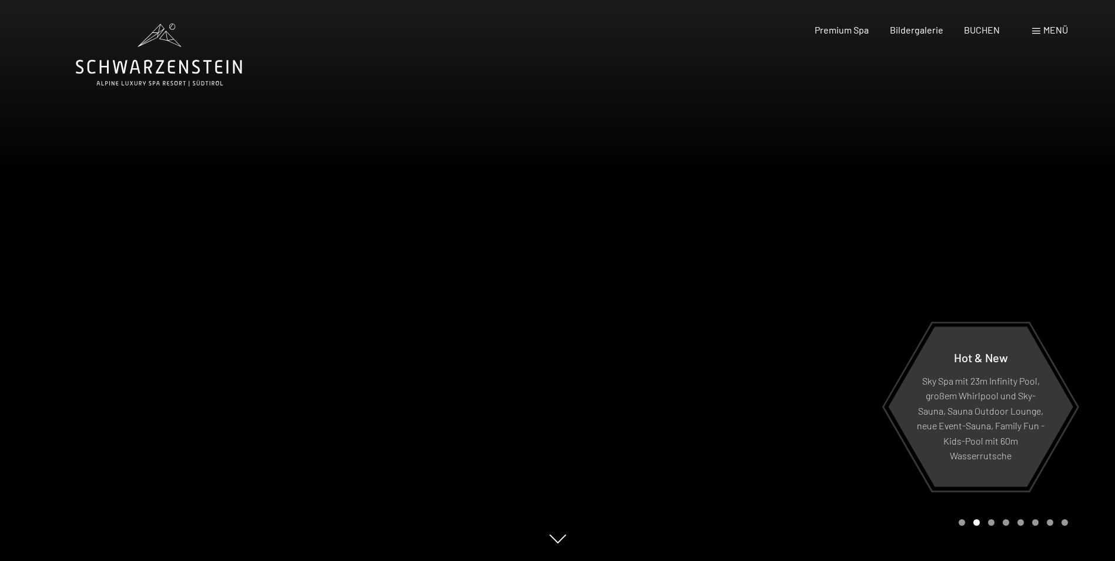 The width and height of the screenshot is (1115, 561). Describe the element at coordinates (1006, 522) in the screenshot. I see `div: Carousel Page 4` at that location.